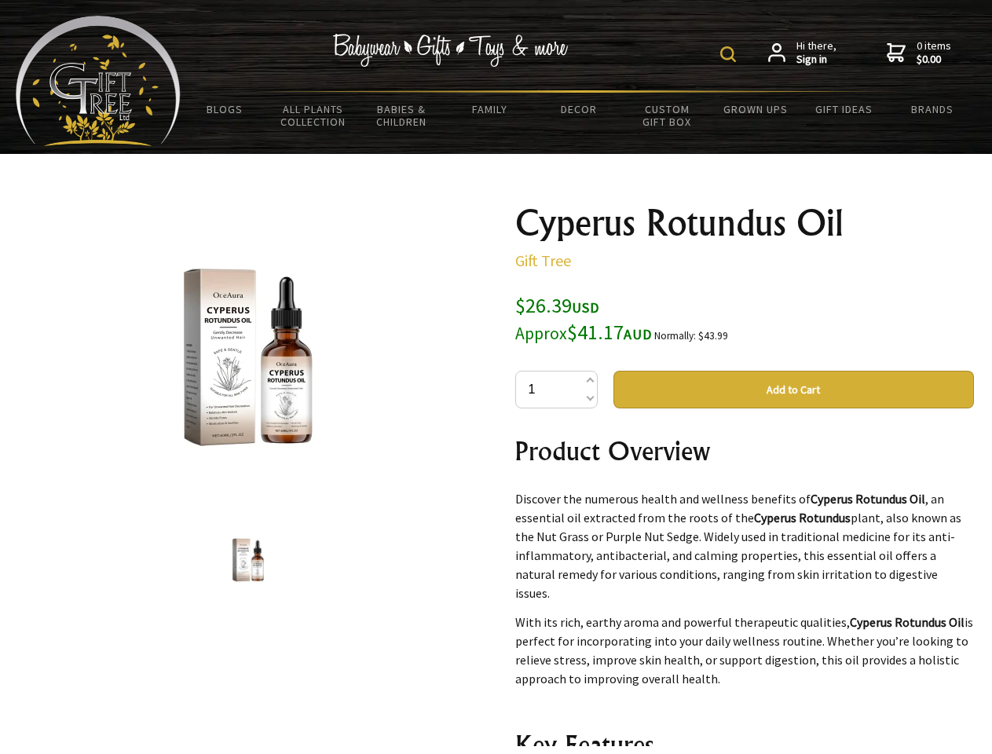 This screenshot has width=992, height=754. I want to click on a: Grown Ups, so click(755, 109).